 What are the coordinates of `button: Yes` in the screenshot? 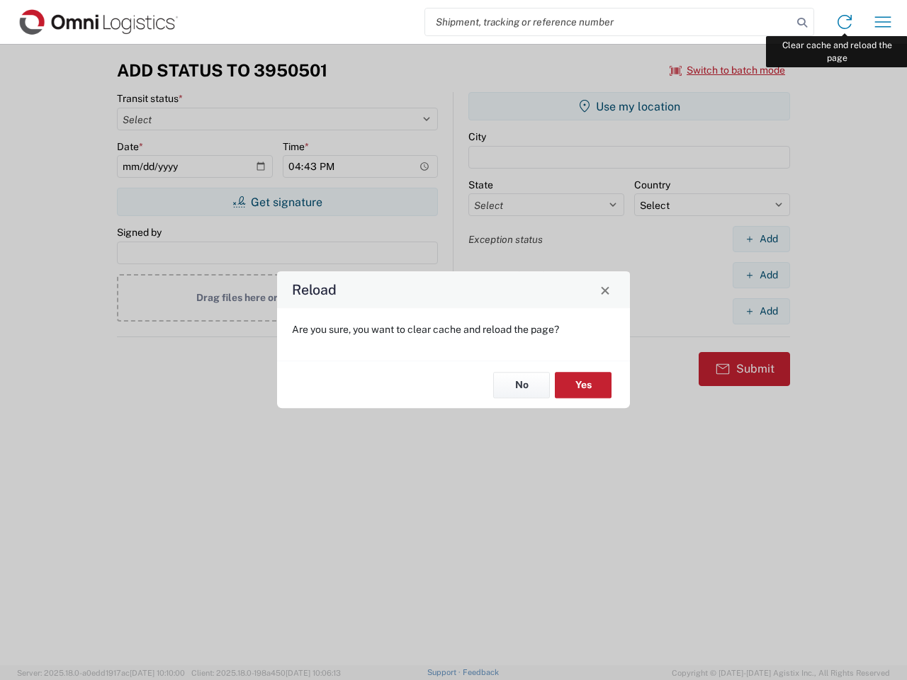 It's located at (583, 385).